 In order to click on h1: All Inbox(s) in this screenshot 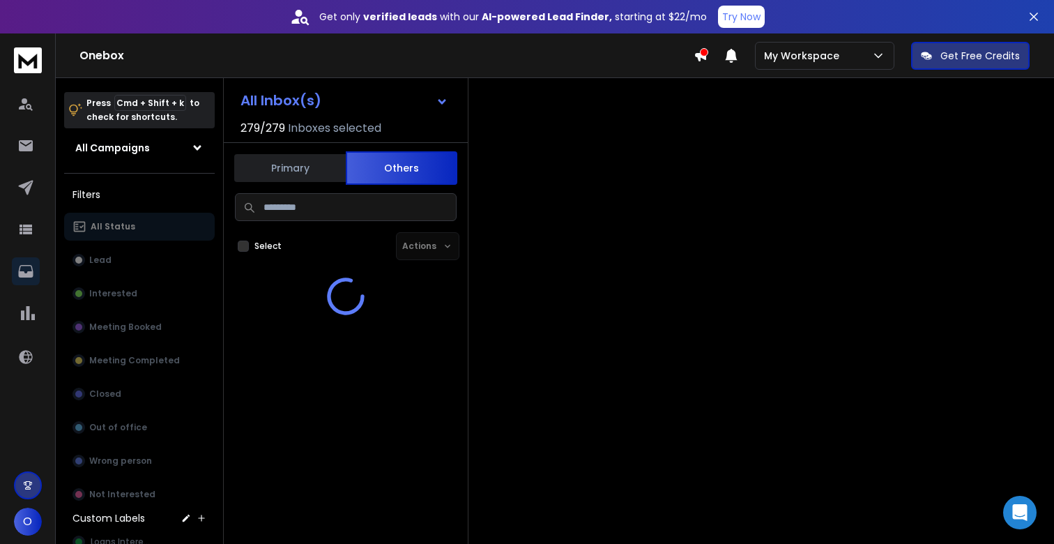, I will do `click(281, 100)`.